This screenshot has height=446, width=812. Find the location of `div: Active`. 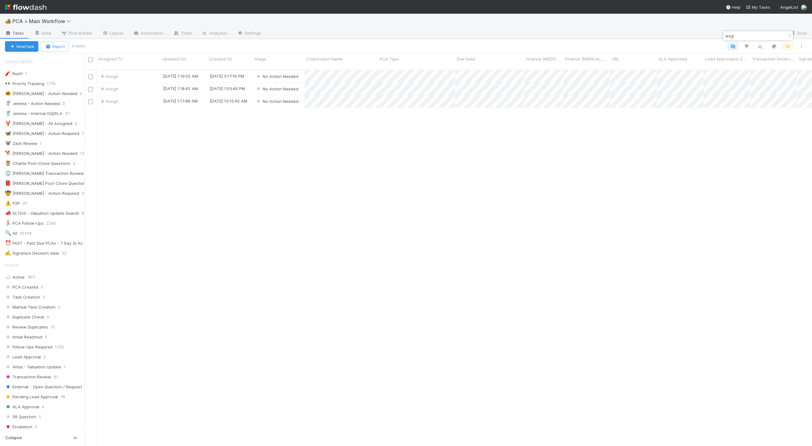

div: Active is located at coordinates (44, 277).